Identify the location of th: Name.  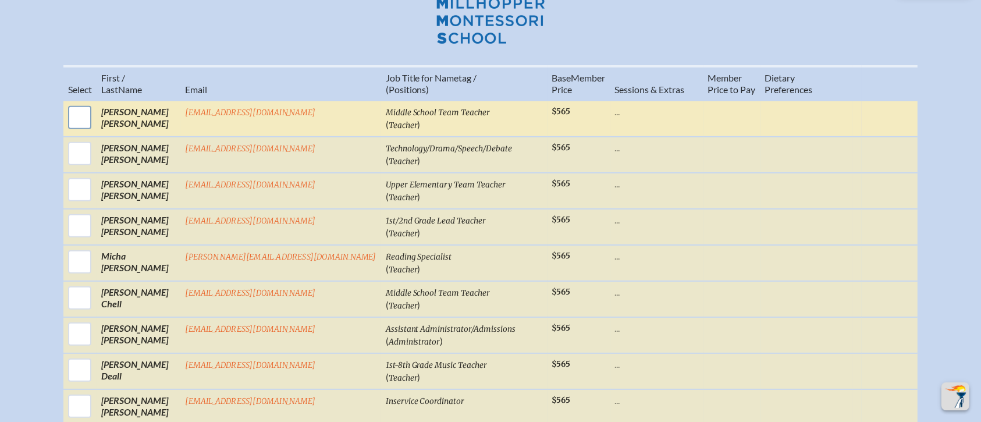
(138, 83).